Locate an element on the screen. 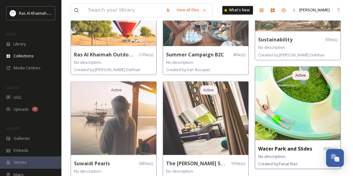  img: 3b10a87d-11ec-473d-b6b9-45e24cf45231.jpg is located at coordinates (298, 103).